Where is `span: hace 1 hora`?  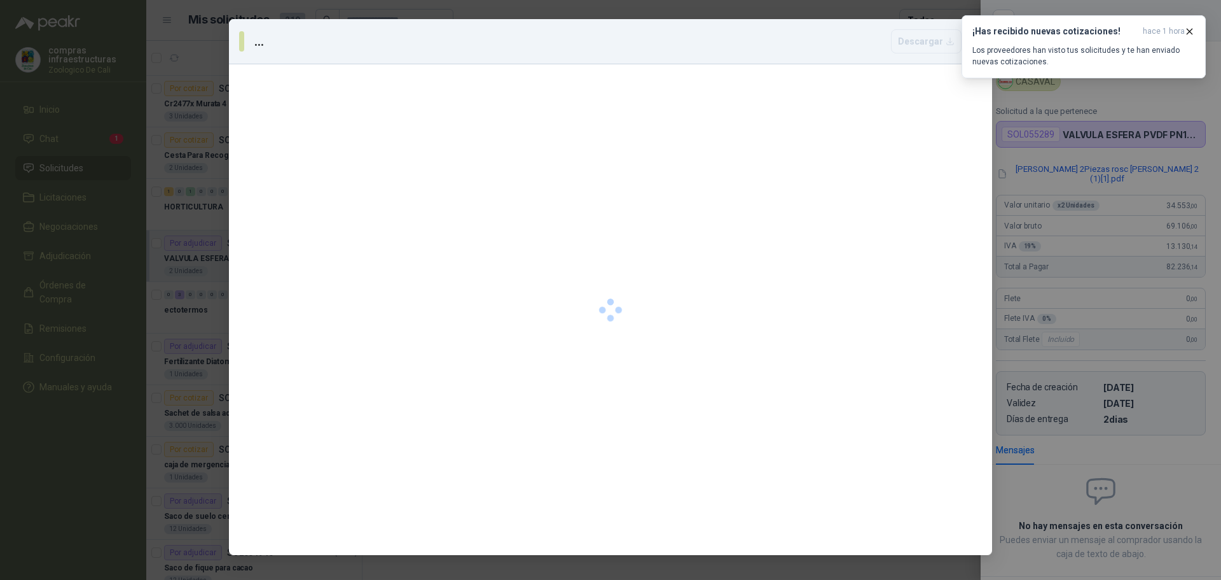
span: hace 1 hora is located at coordinates (1164, 31).